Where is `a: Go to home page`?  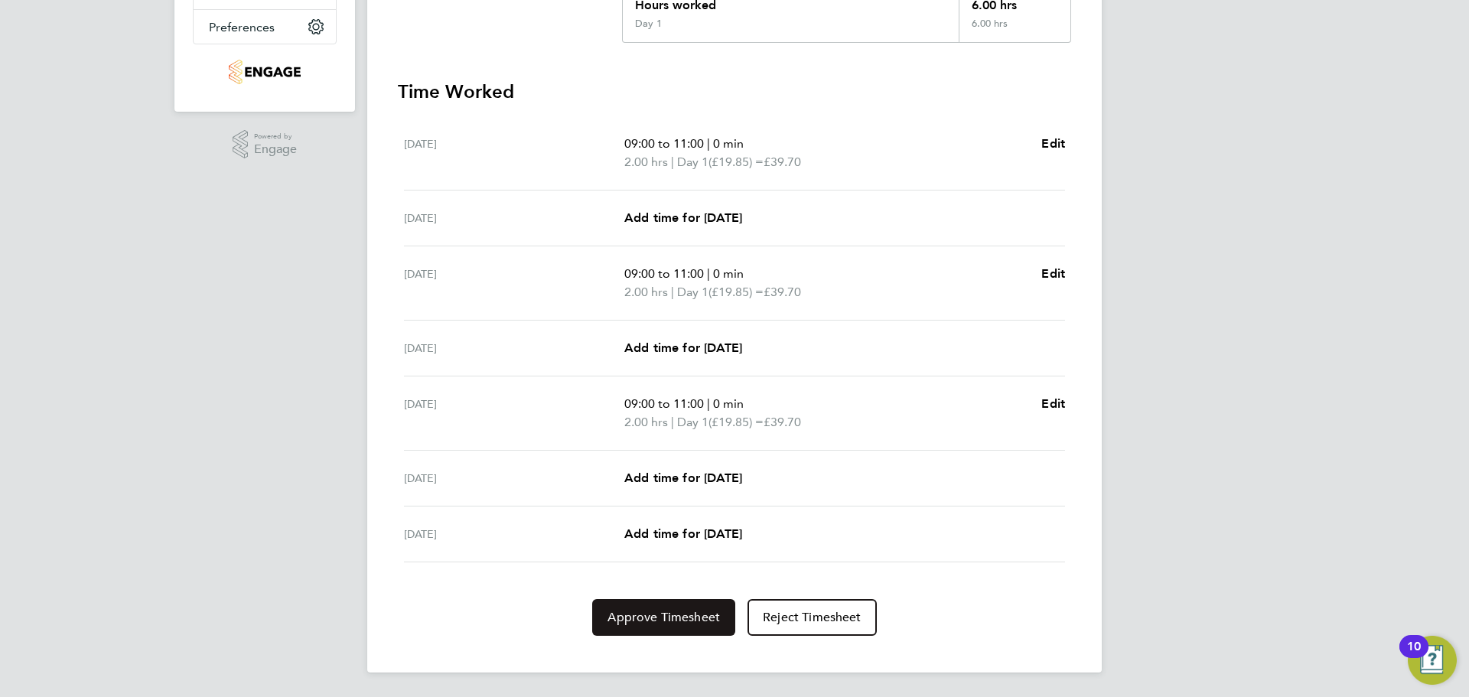 a: Go to home page is located at coordinates (265, 72).